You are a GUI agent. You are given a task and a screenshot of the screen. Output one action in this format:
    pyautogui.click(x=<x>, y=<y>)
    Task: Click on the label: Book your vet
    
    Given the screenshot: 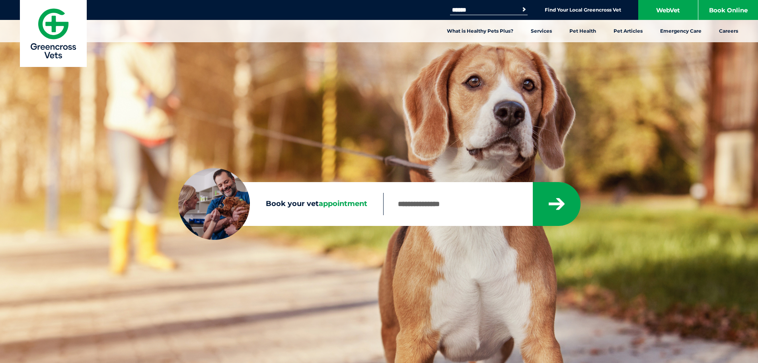 What is the action you would take?
    pyautogui.click(x=281, y=204)
    